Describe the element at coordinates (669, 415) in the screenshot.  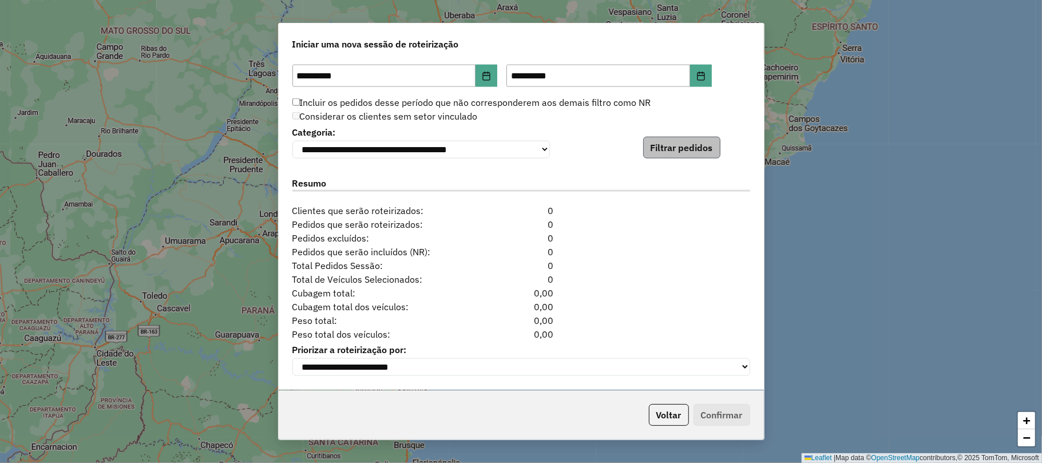
I see `button: Voltar` at that location.